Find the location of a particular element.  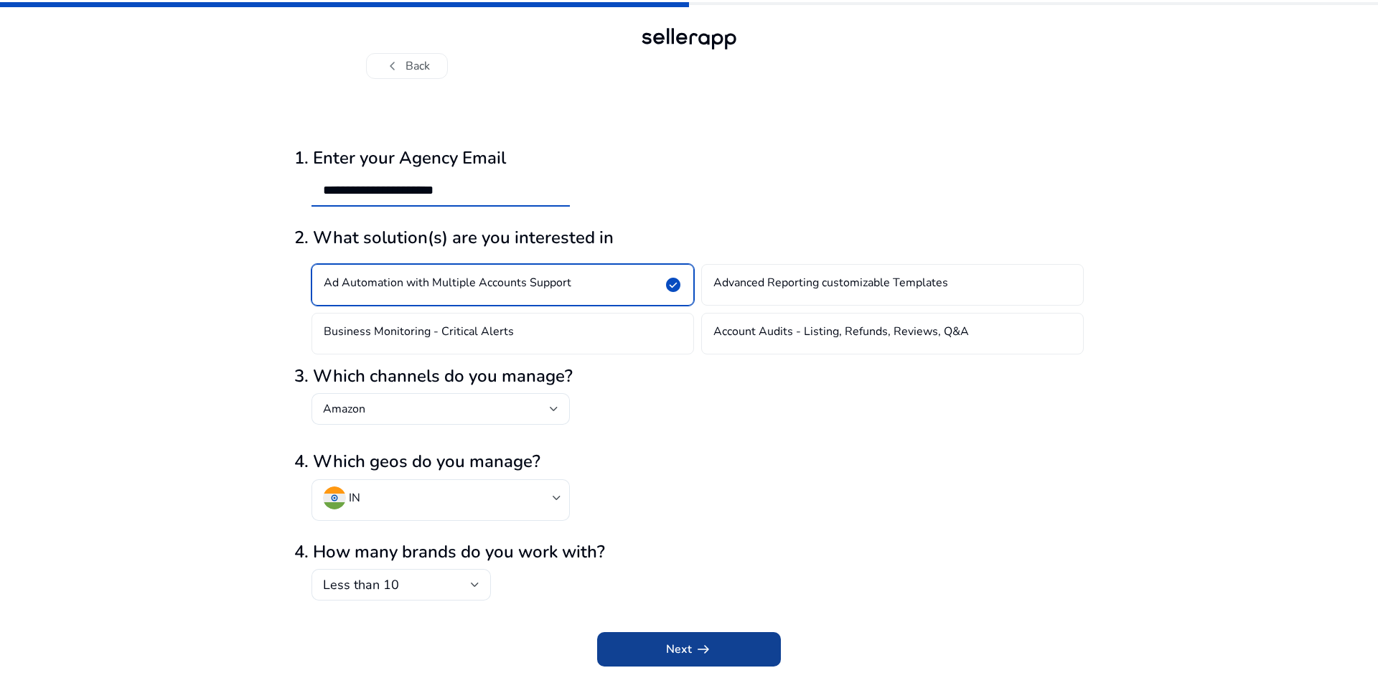

h2: 4. Which geos do you manage? is located at coordinates (689, 461).